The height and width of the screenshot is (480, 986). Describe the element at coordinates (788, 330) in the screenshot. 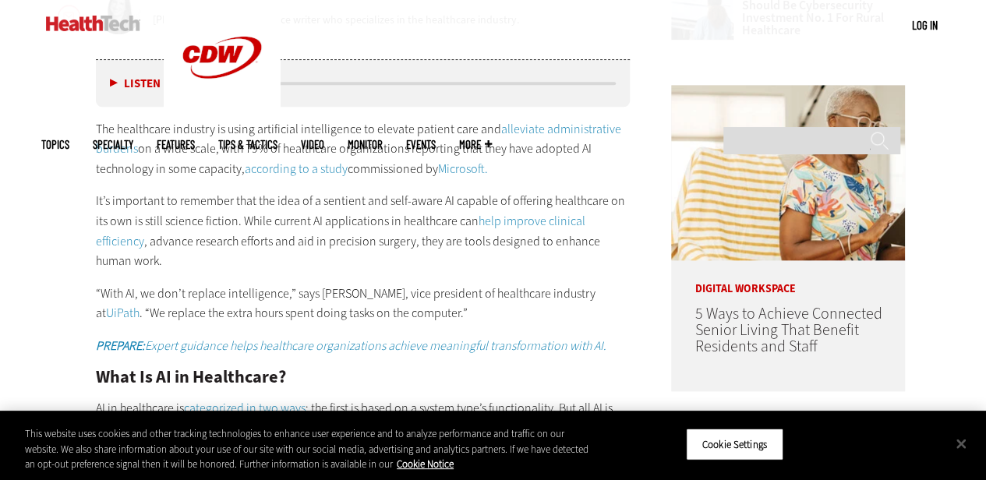

I see `a: 5 Ways to Achieve Connected Senior Living That Benefit Residents and Staff` at that location.